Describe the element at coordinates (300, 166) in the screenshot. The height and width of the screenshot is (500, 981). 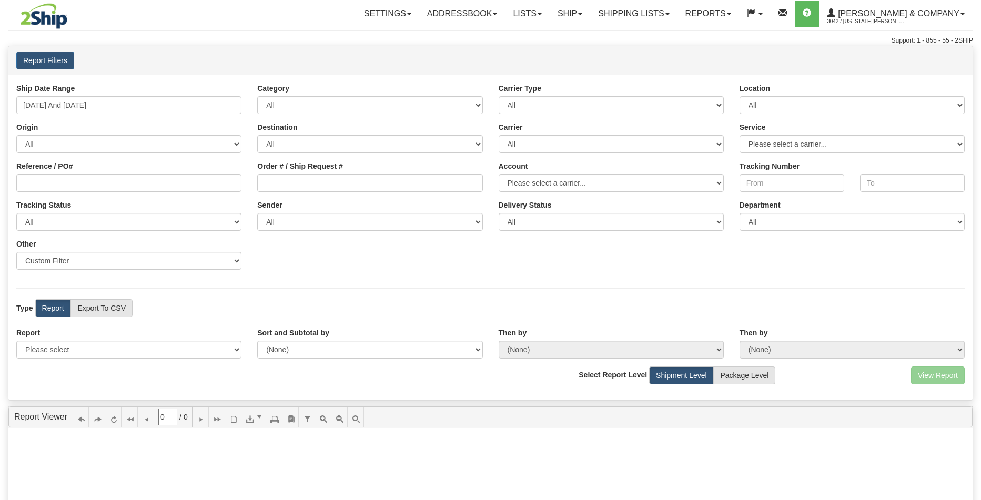
I see `label: Order # / Ship Request #` at that location.